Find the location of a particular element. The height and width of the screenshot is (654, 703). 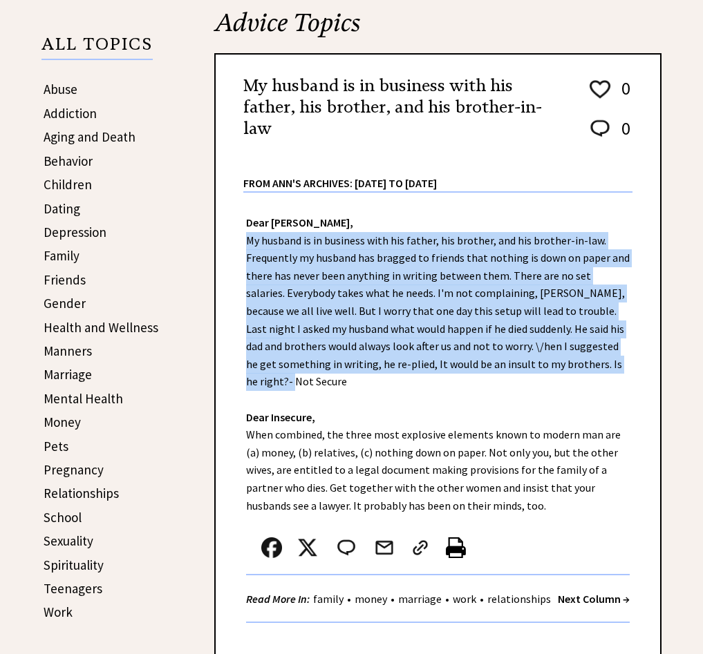

a: Marriage is located at coordinates (68, 375).